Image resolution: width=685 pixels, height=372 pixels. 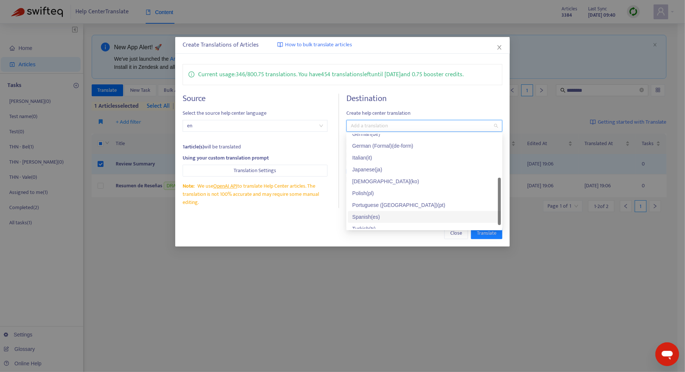 I want to click on div: German ( de ), so click(x=424, y=134).